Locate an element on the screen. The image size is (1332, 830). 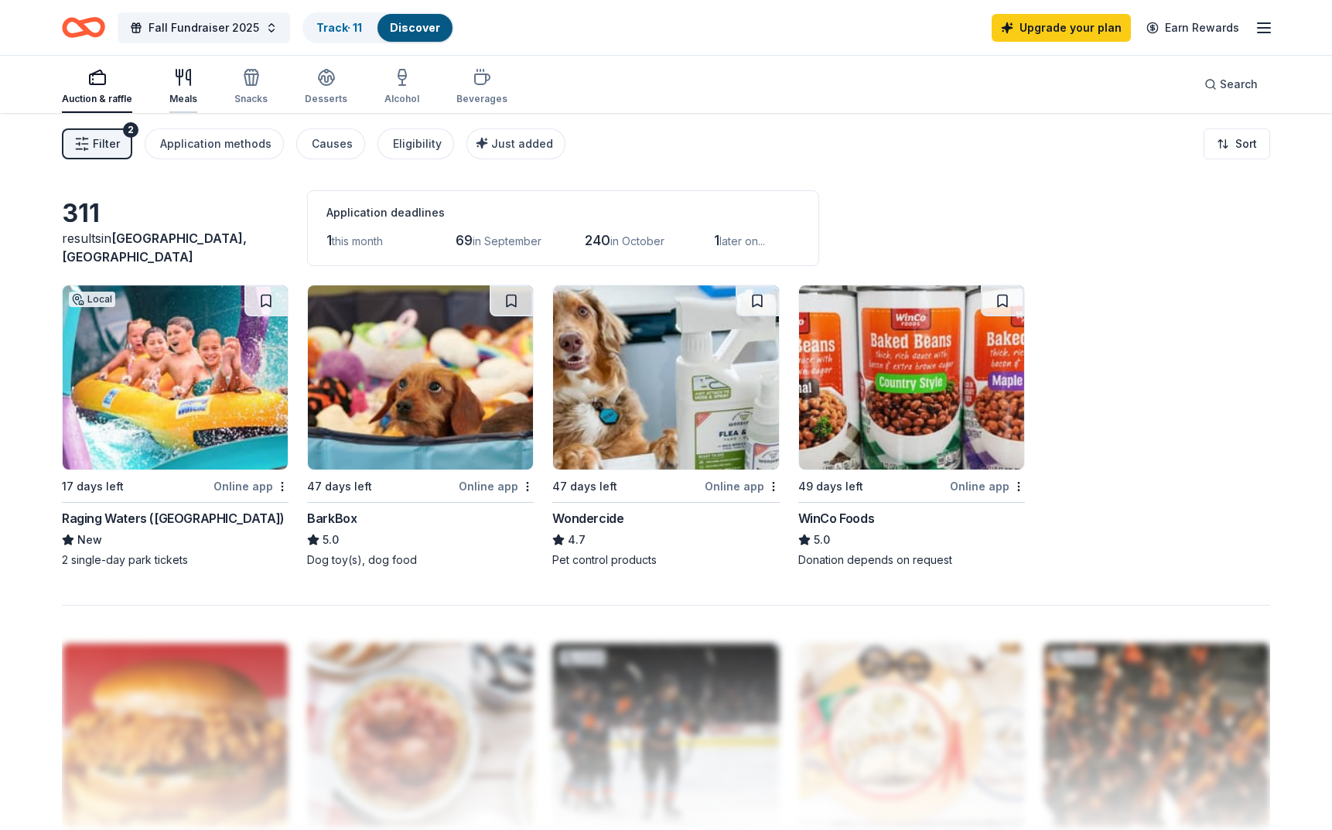
a: Track· 11 is located at coordinates (339, 27).